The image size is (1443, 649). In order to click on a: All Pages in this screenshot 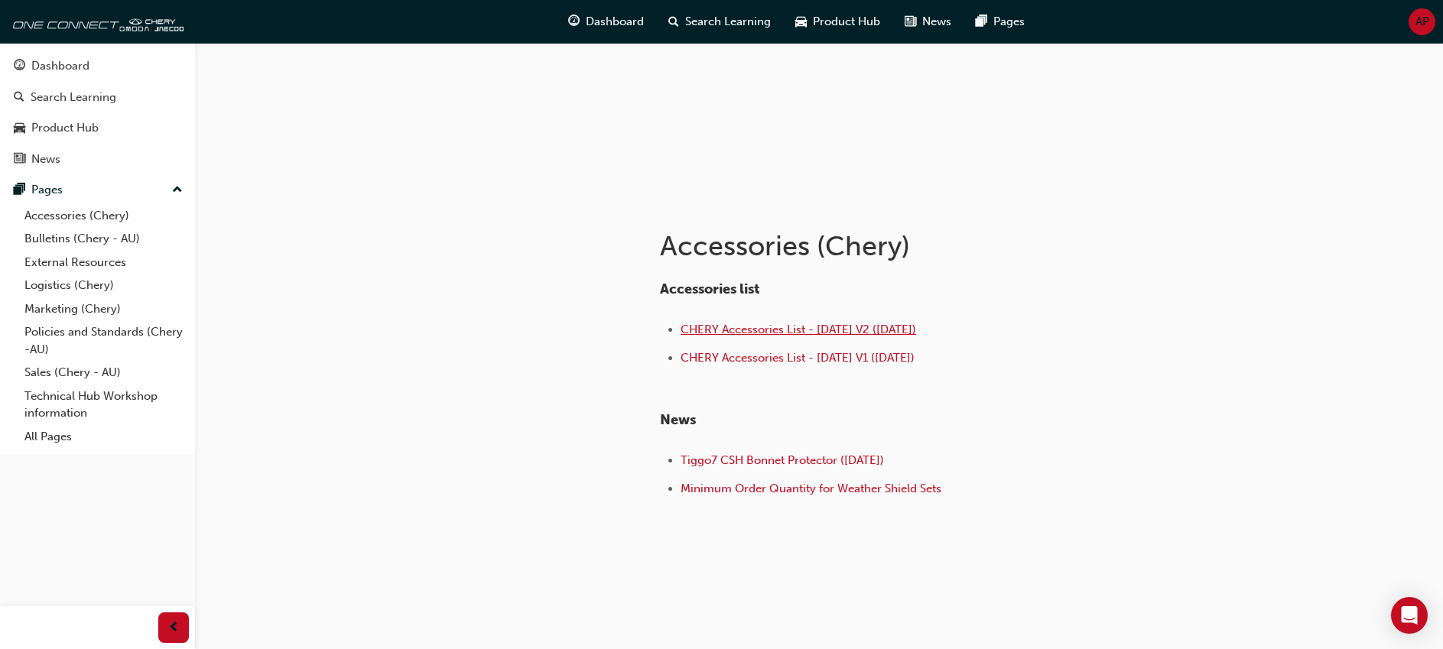, I will do `click(103, 437)`.